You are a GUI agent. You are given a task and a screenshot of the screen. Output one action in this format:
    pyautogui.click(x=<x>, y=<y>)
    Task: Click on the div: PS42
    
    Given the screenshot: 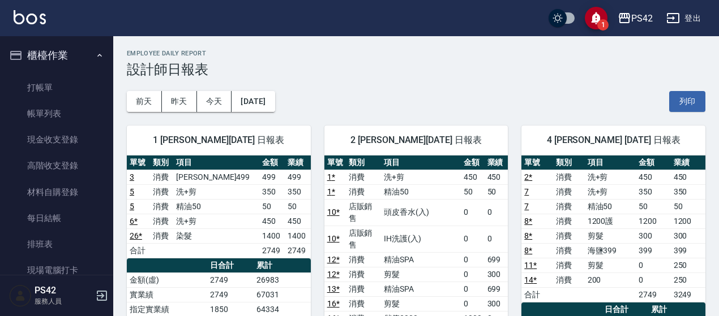 What is the action you would take?
    pyautogui.click(x=642, y=18)
    